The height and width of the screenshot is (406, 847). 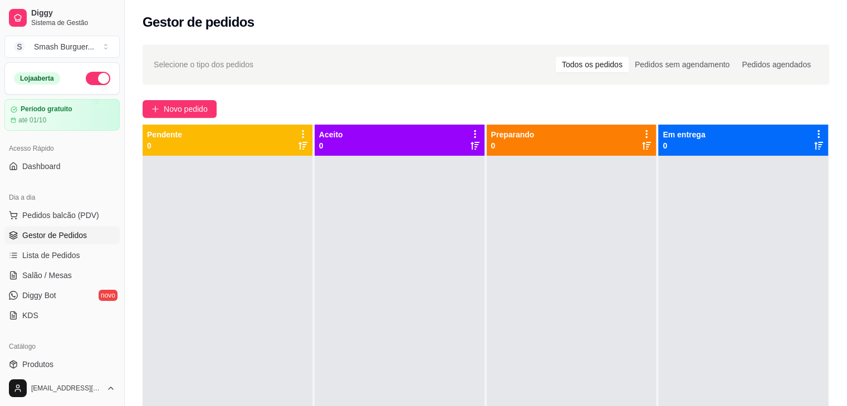 I want to click on button: Select a team, so click(x=62, y=47).